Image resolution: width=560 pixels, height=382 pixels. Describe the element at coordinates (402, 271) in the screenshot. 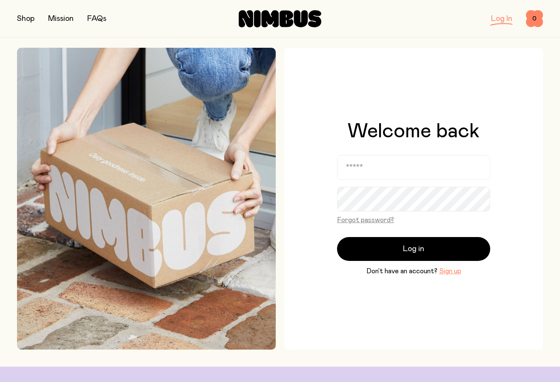

I see `span: Don’t have an account?` at that location.